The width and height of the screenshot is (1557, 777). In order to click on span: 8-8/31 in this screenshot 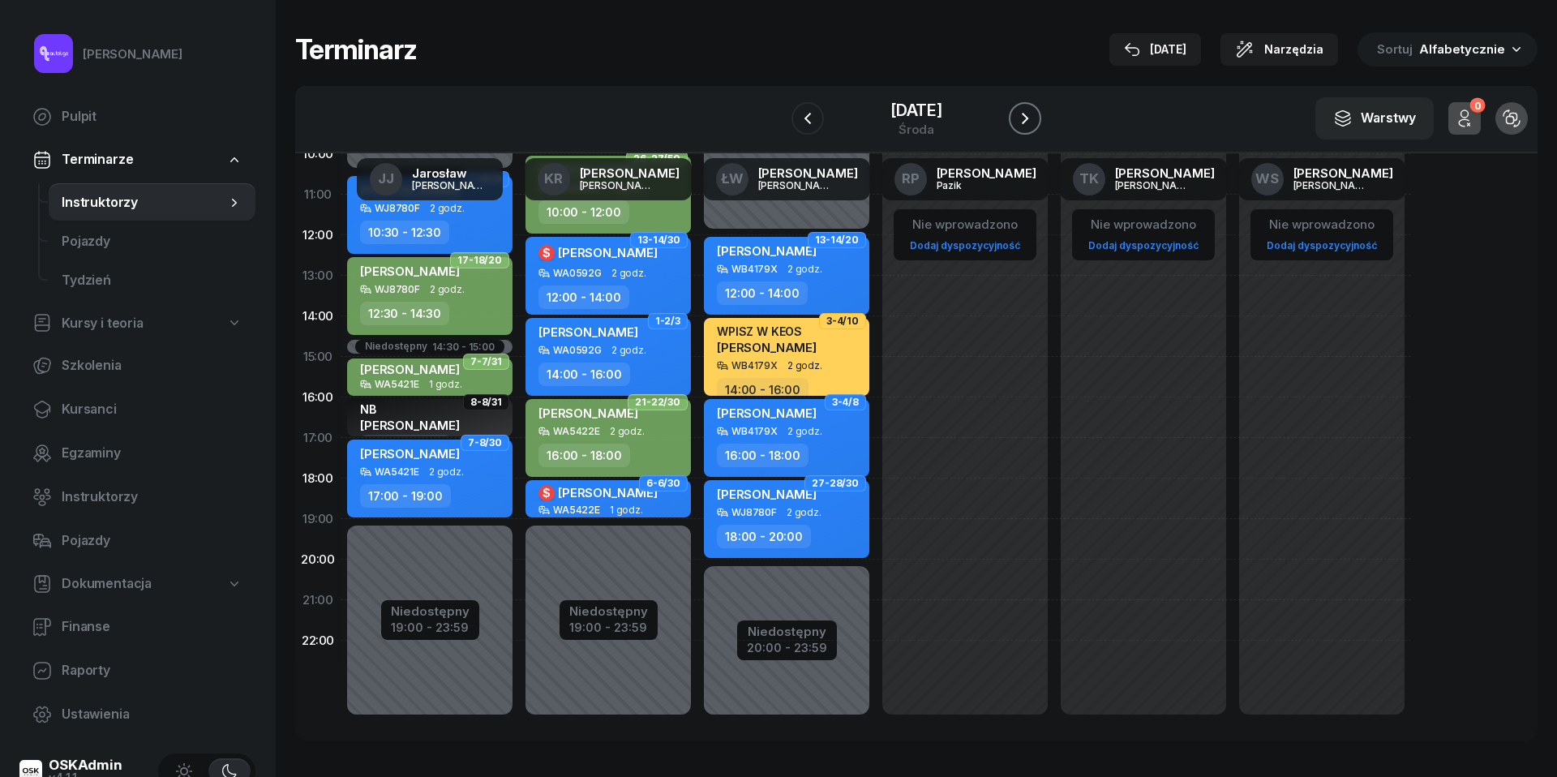, I will do `click(486, 402)`.